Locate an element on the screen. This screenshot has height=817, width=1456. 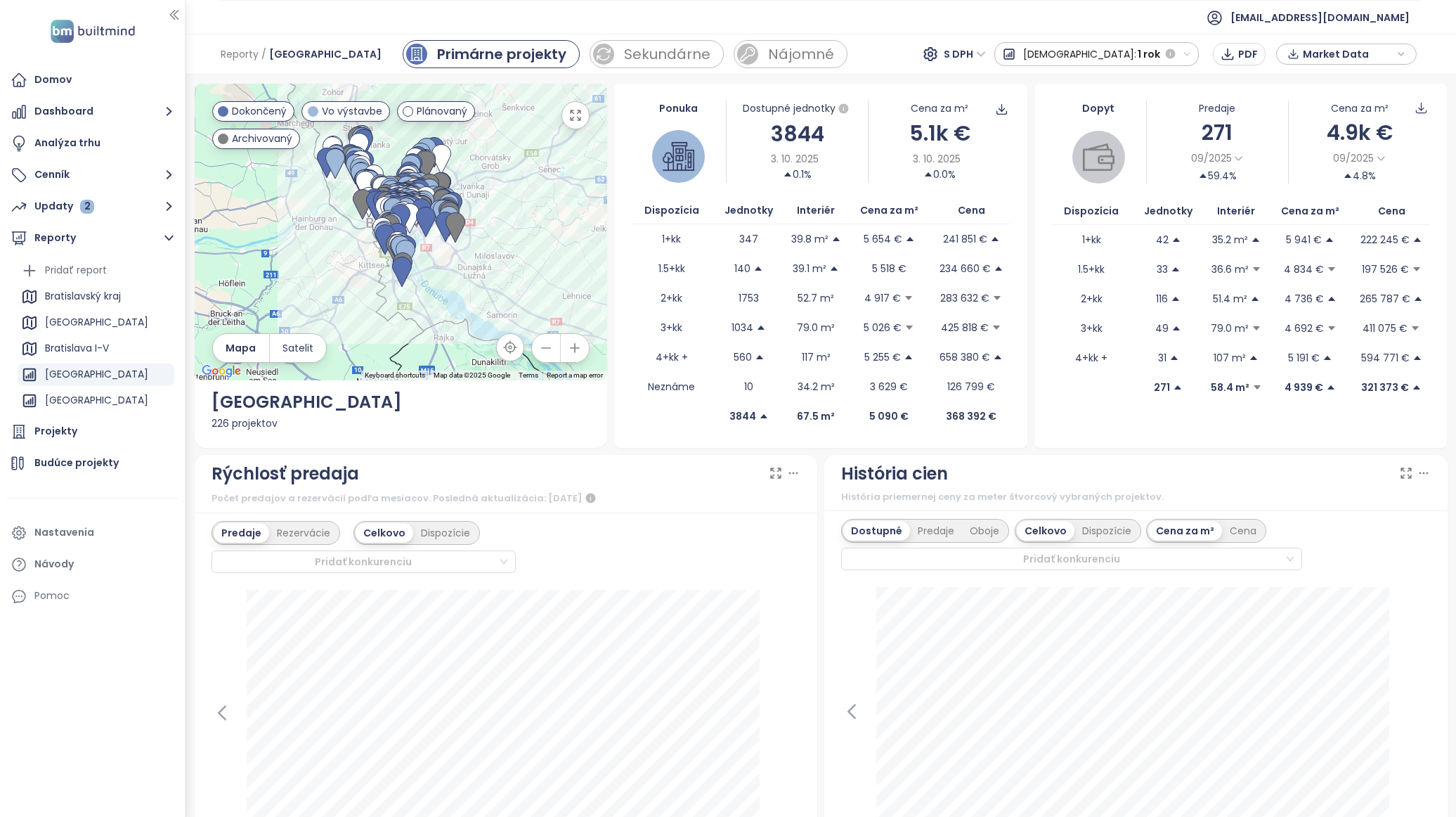
div: 2 is located at coordinates (87, 206).